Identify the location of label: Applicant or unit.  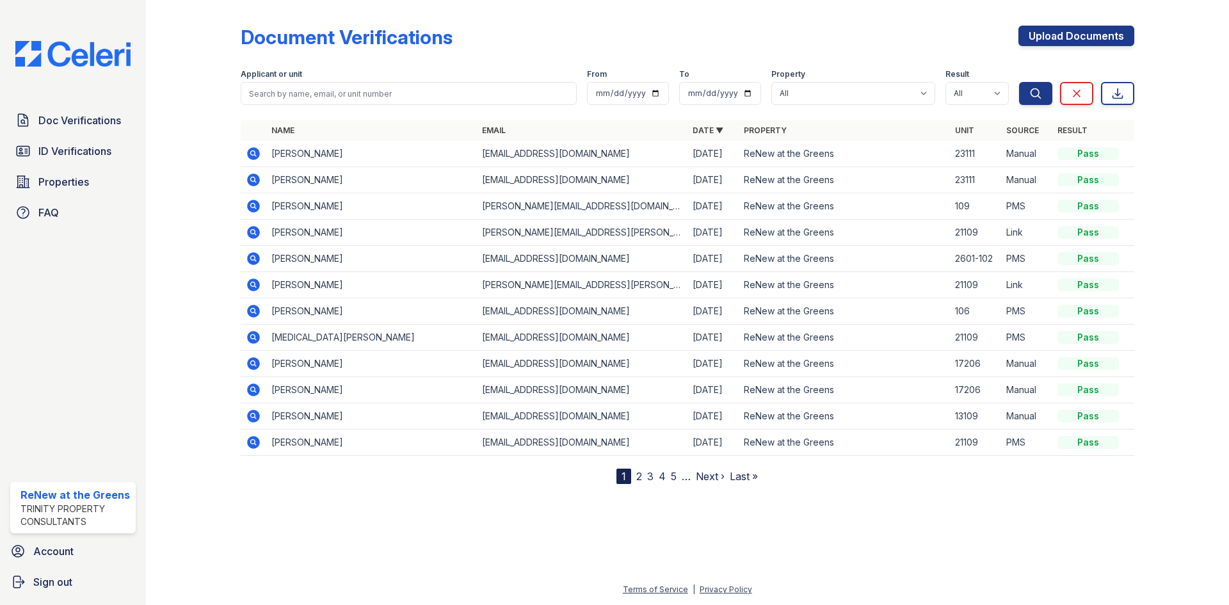
(271, 74).